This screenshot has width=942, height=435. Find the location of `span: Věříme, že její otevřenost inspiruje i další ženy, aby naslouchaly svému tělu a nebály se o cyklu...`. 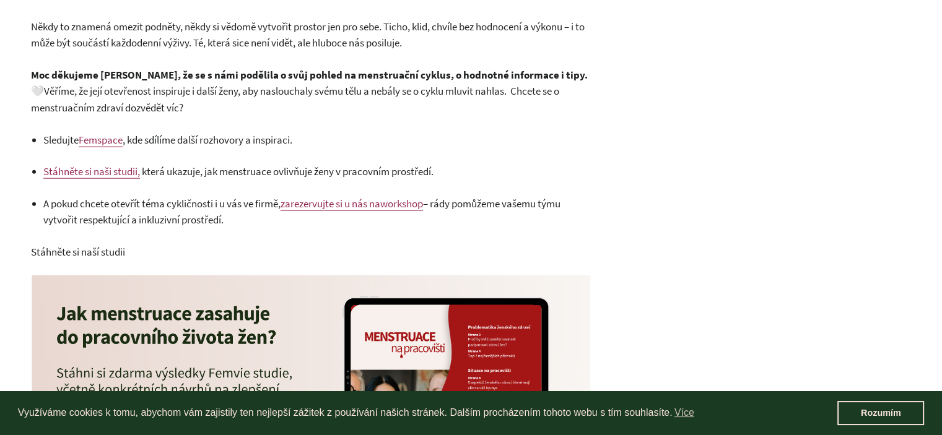

span: Věříme, že její otevřenost inspiruje i další ženy, aby naslouchaly svému tělu a nebály se o cyklu... is located at coordinates (295, 99).